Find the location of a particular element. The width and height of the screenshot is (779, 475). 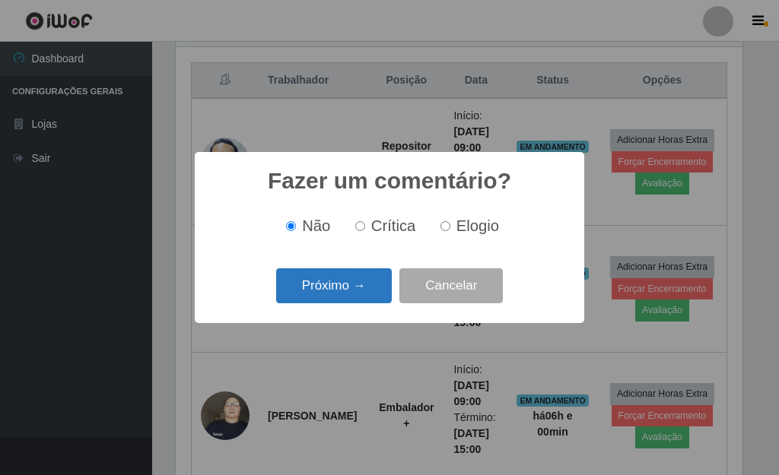

button: Próximo → is located at coordinates (334, 286).